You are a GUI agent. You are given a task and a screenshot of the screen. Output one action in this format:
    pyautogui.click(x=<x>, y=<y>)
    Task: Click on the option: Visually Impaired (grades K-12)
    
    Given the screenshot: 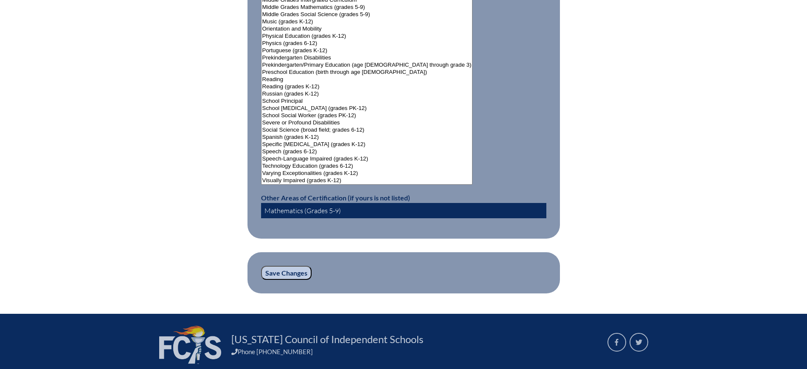 What is the action you would take?
    pyautogui.click(x=367, y=180)
    